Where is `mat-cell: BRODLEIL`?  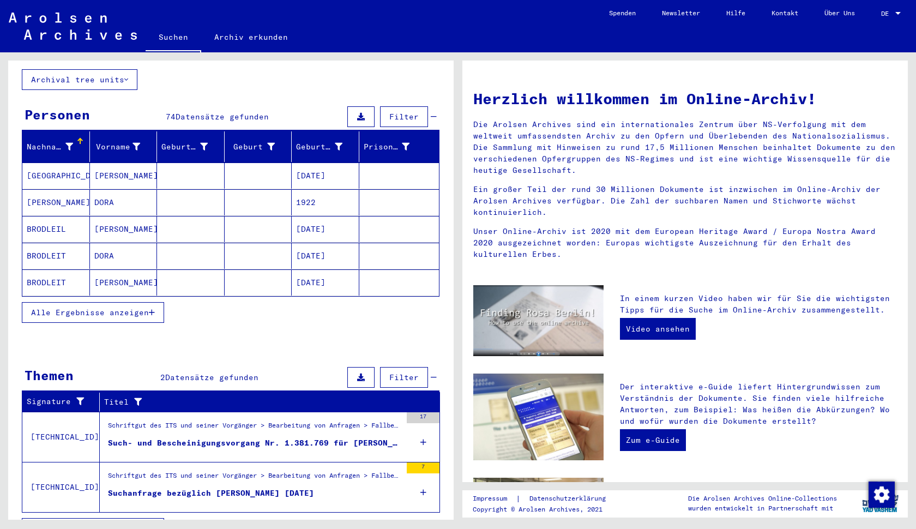
mat-cell: BRODLEIL is located at coordinates (56, 229).